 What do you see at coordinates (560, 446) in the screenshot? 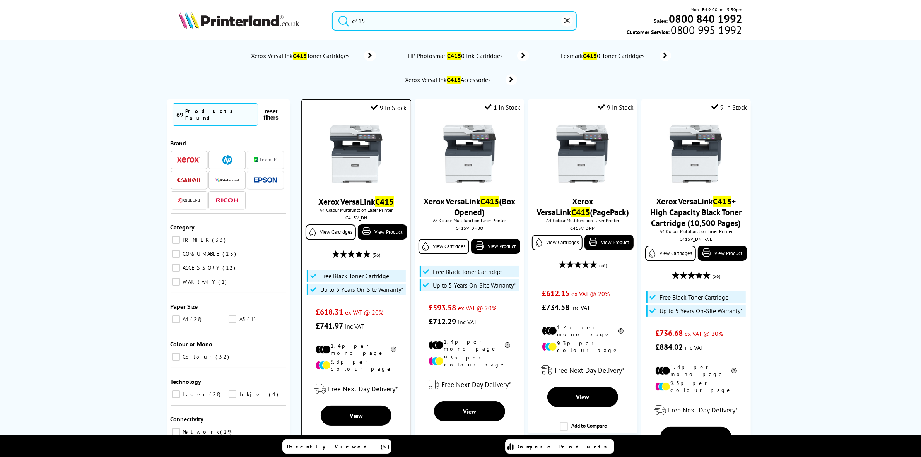
I see `a: Compare Products` at bounding box center [560, 446].